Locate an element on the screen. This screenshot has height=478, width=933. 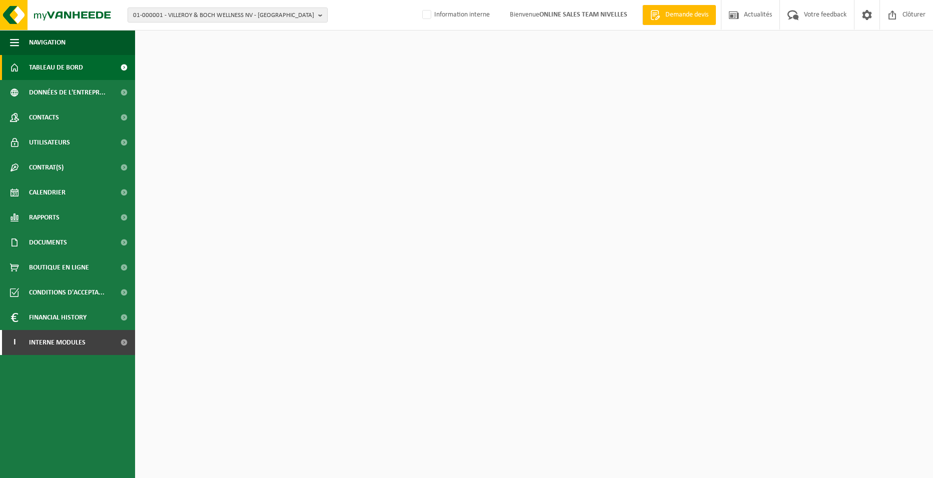
span: Navigation is located at coordinates (47, 43).